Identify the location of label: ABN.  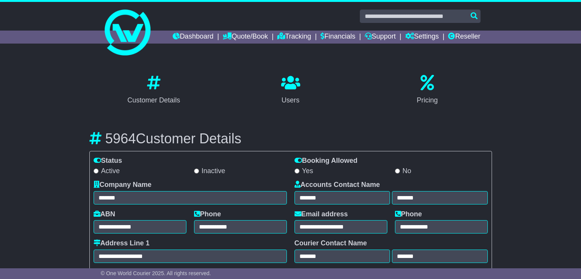
(104, 214).